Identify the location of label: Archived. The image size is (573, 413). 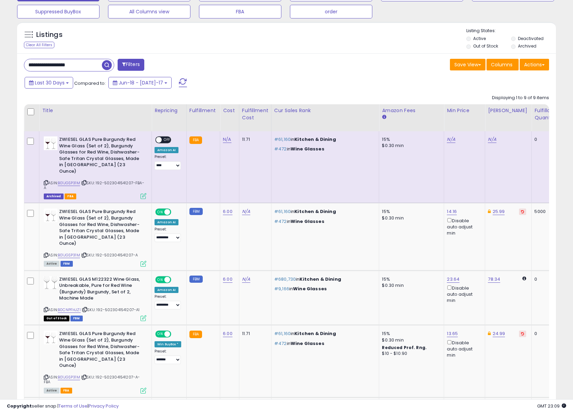
(527, 46).